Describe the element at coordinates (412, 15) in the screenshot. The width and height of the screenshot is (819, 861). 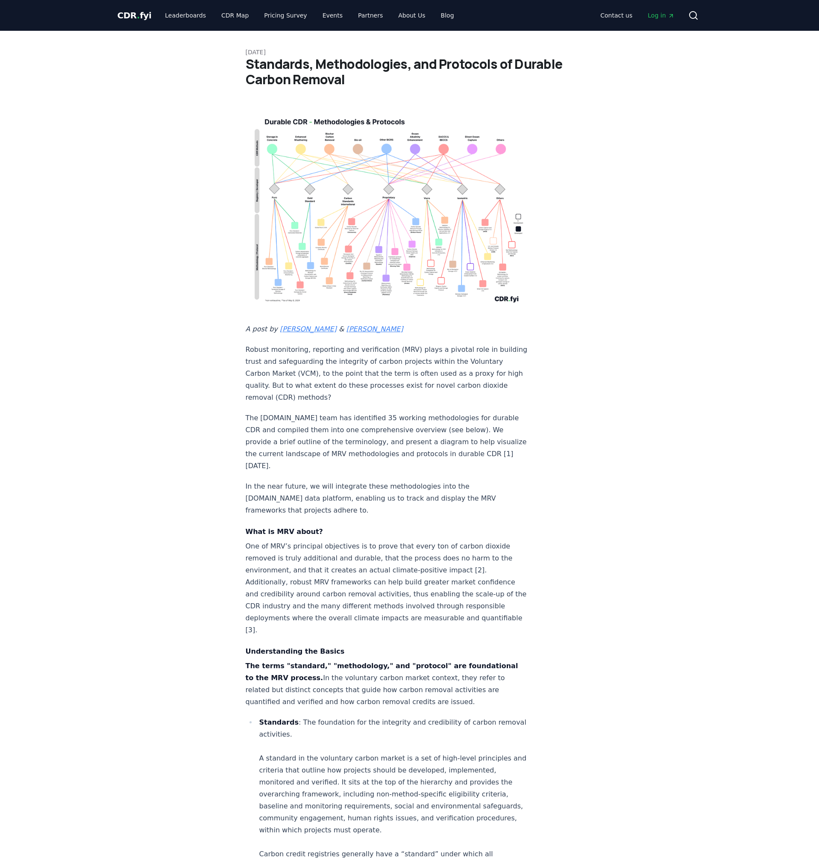
I see `a: About Us` at that location.